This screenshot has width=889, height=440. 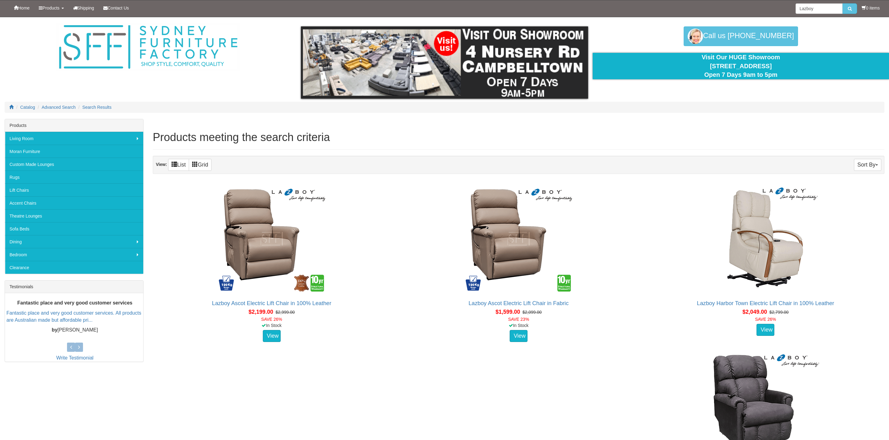 What do you see at coordinates (755, 312) in the screenshot?
I see `span: $2,049.00` at bounding box center [755, 312].